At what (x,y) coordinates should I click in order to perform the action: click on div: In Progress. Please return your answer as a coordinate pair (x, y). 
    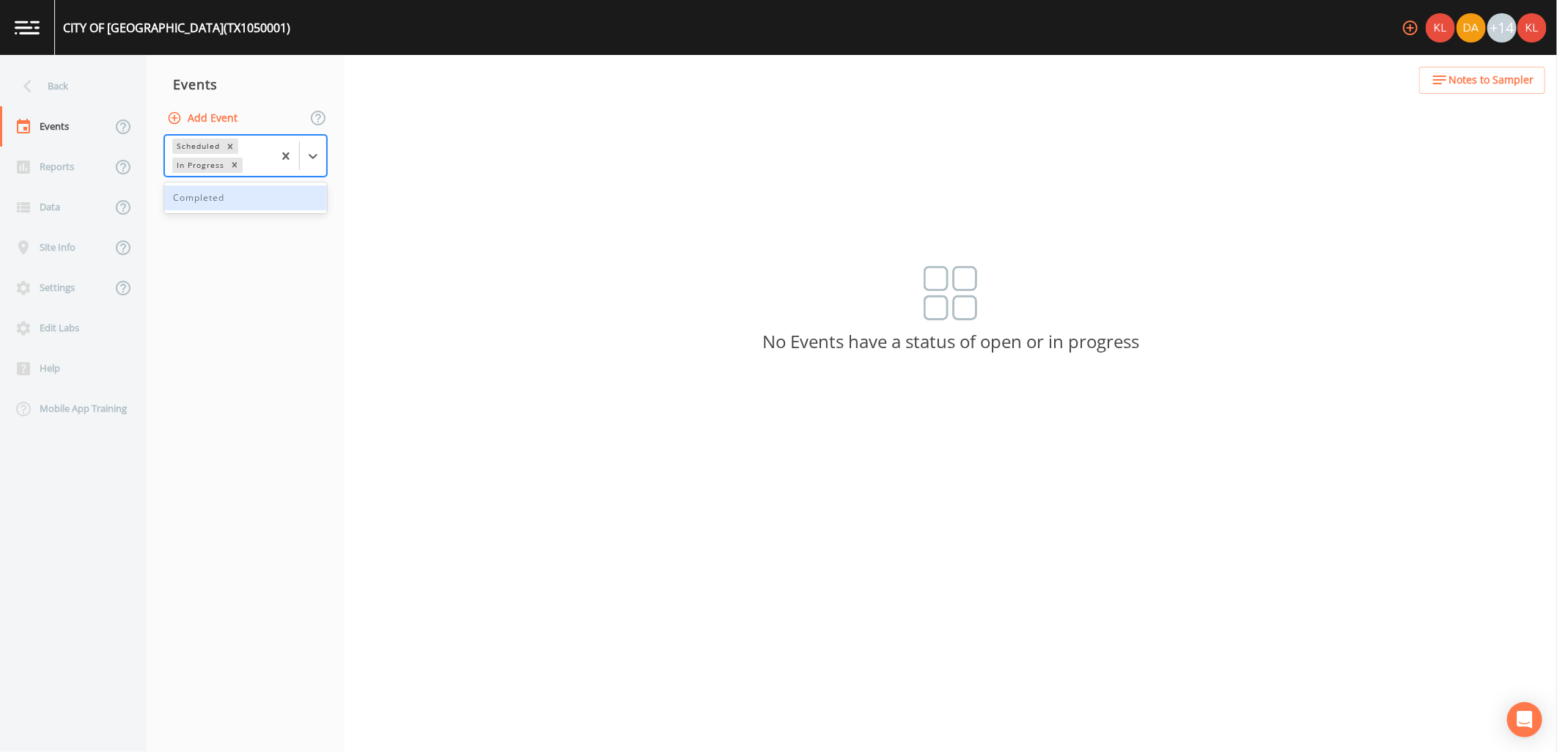
    Looking at the image, I should click on (199, 165).